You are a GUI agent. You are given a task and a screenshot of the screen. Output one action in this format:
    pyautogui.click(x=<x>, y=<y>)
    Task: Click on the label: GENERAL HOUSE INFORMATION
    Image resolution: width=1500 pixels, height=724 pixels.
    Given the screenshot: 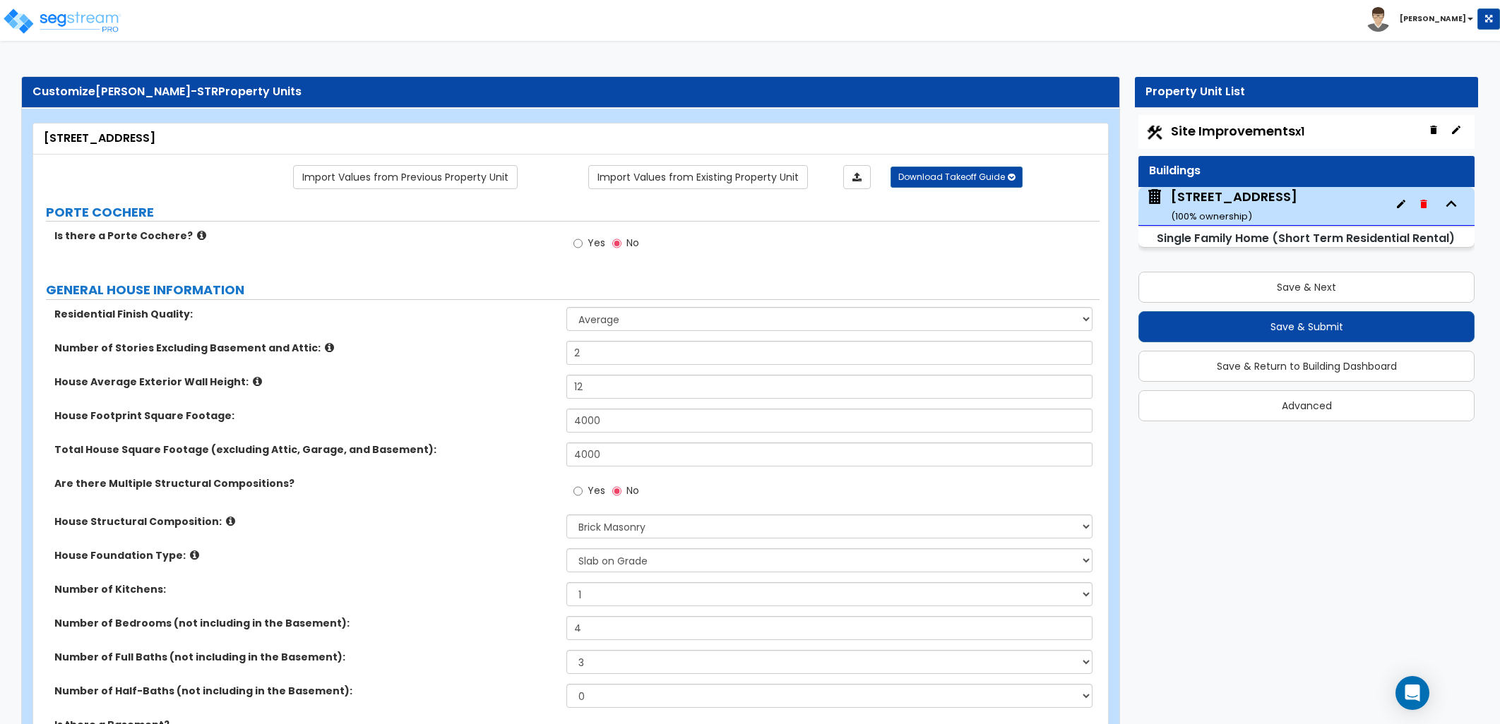 What is the action you would take?
    pyautogui.click(x=573, y=290)
    